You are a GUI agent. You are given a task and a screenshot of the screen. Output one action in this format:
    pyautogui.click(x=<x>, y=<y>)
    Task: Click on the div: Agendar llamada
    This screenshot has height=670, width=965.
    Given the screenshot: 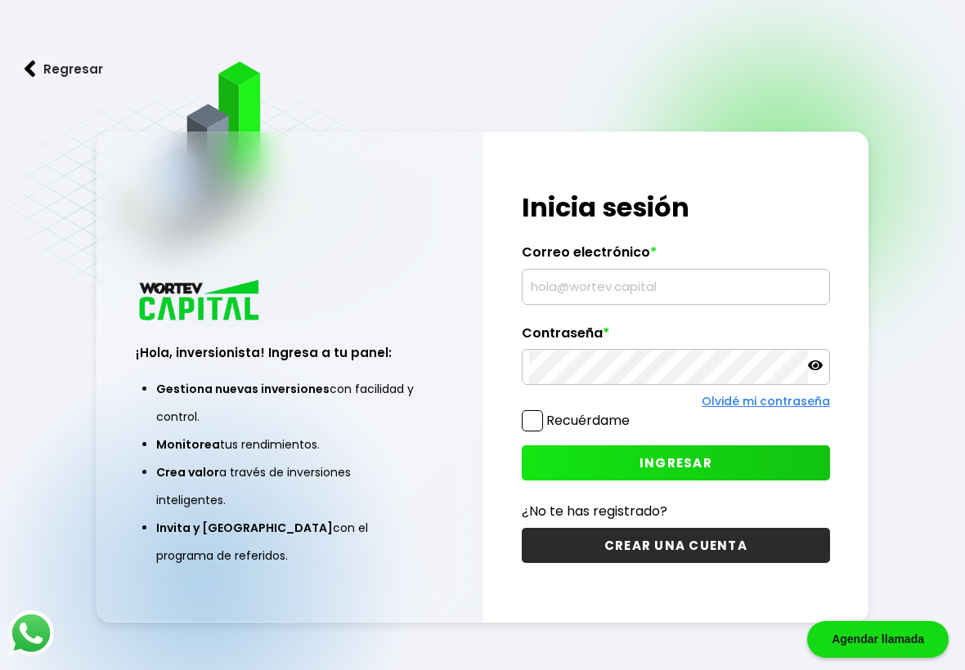 What is the action you would take?
    pyautogui.click(x=877, y=639)
    